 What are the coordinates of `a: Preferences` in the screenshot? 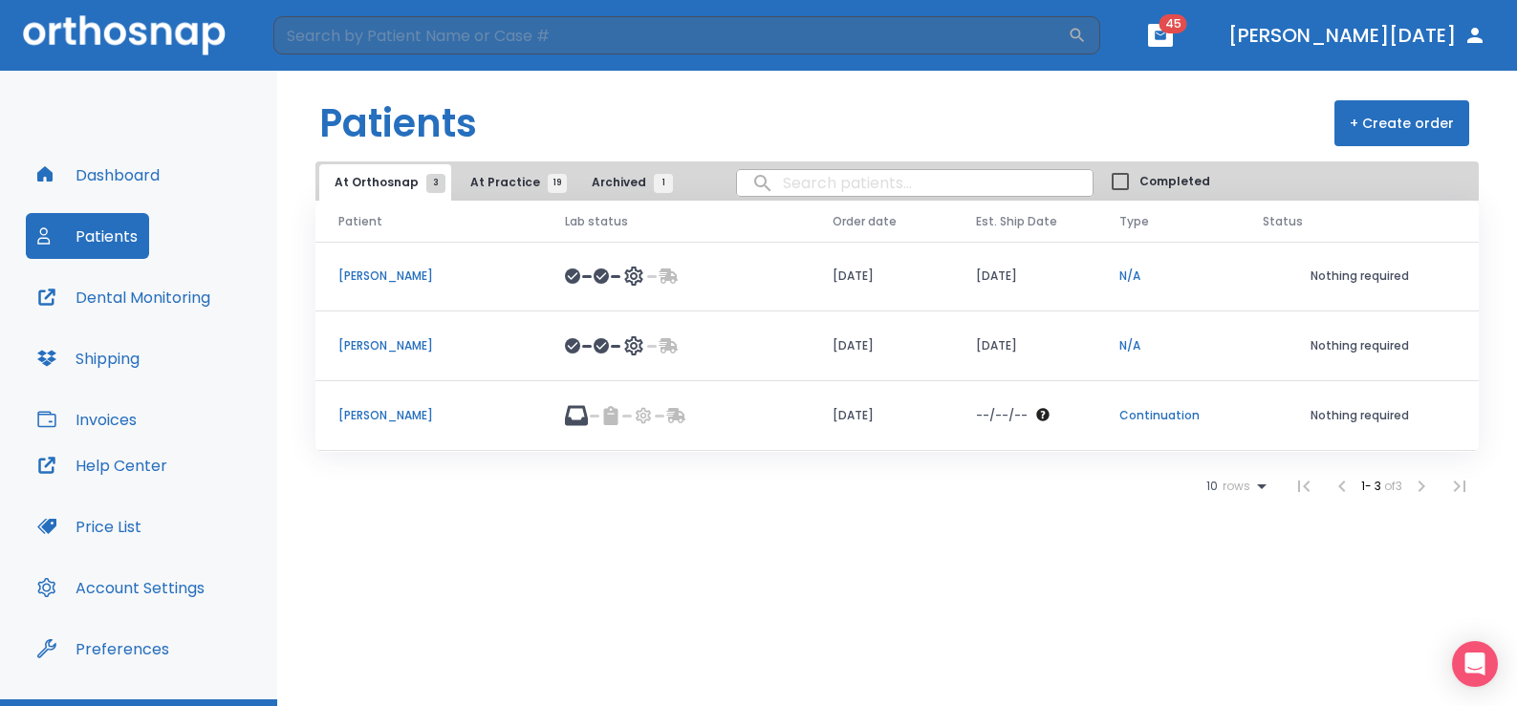 It's located at (103, 649).